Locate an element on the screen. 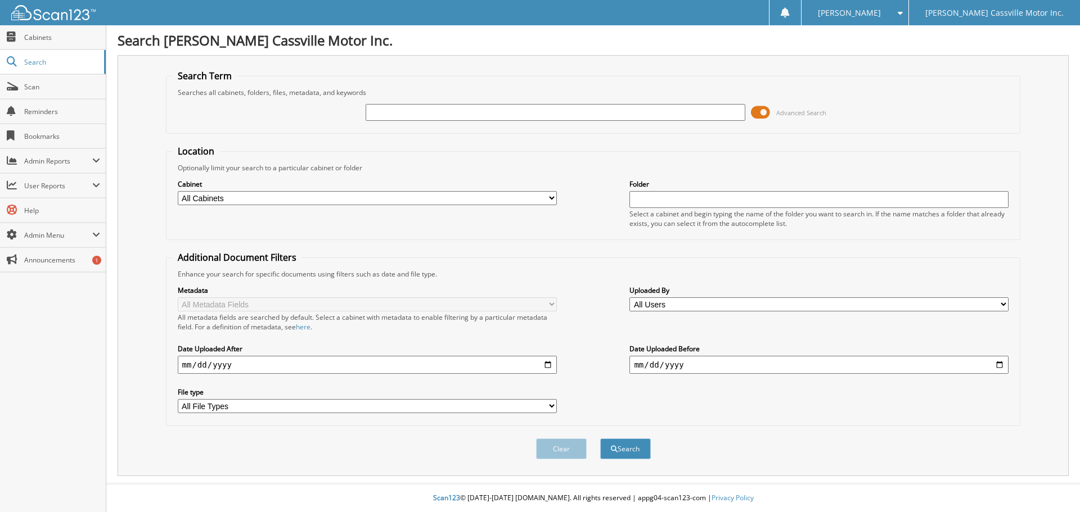 The height and width of the screenshot is (512, 1080). span: Admin Menu is located at coordinates (58, 235).